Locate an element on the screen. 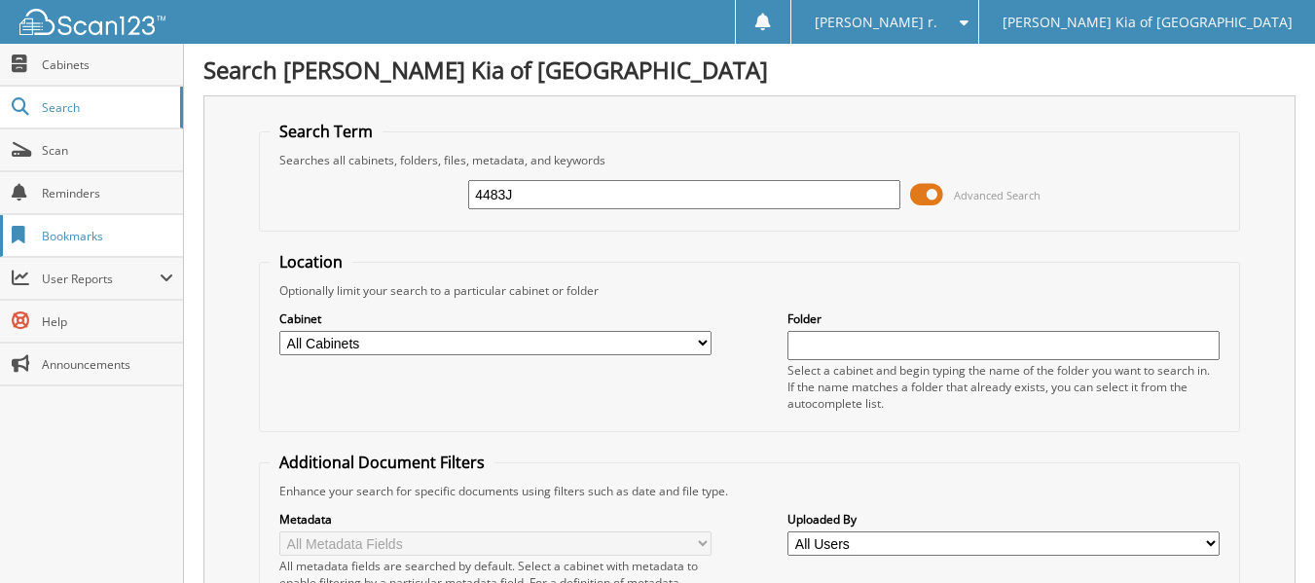 The height and width of the screenshot is (583, 1315). label: Uploaded By is located at coordinates (1003, 519).